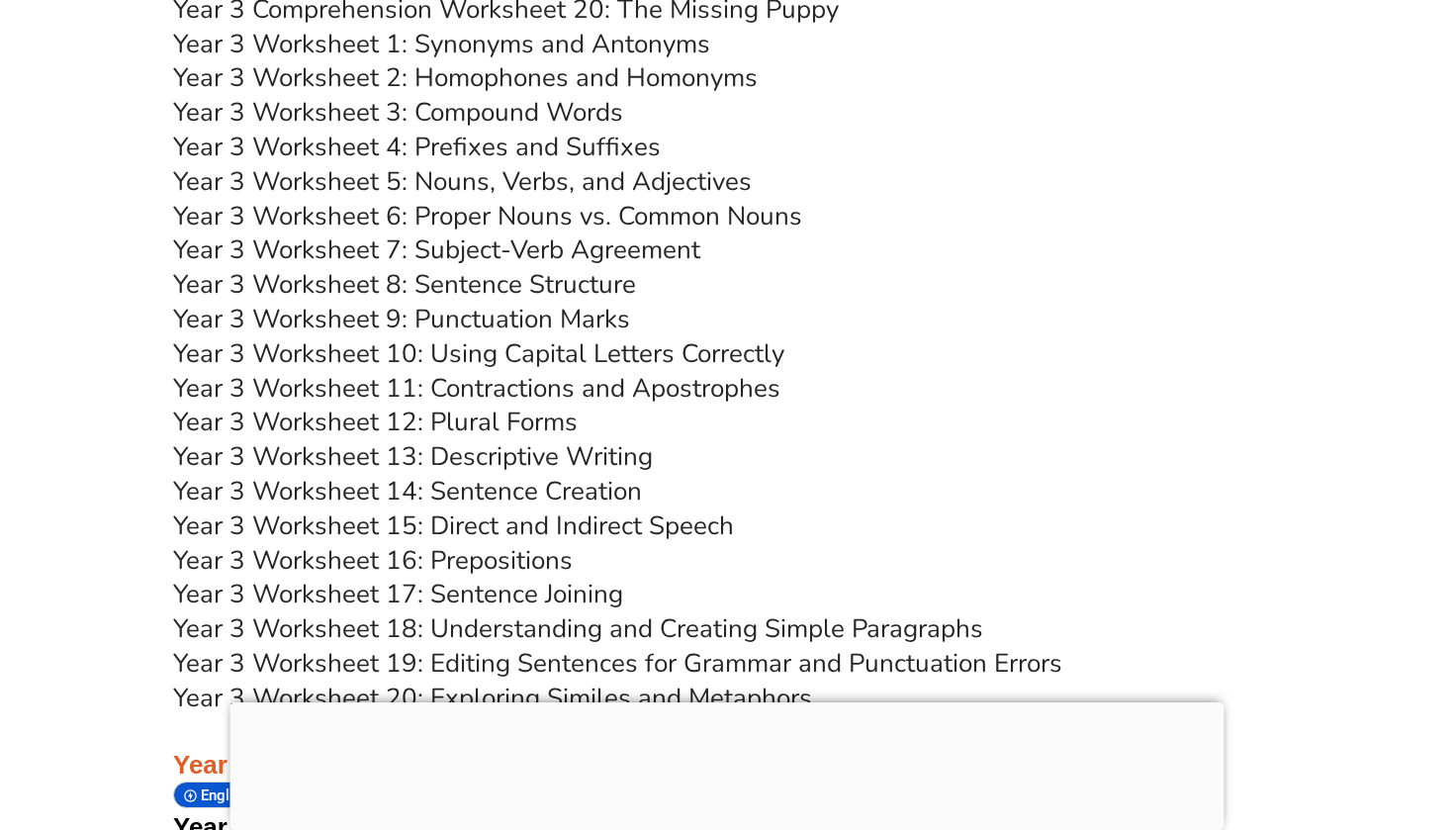 The height and width of the screenshot is (830, 1454). What do you see at coordinates (303, 795) in the screenshot?
I see `span: English worksheets for Year 4` at bounding box center [303, 795].